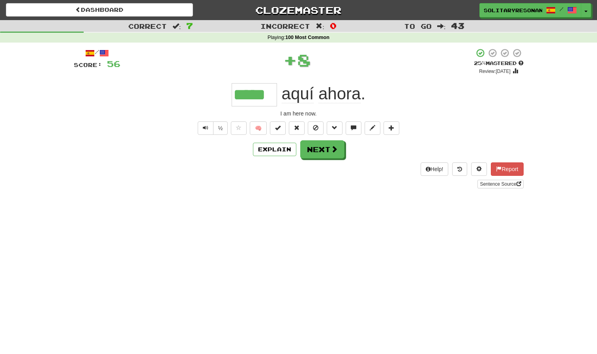  I want to click on button: Play sentence audio (ctl+space), so click(206, 128).